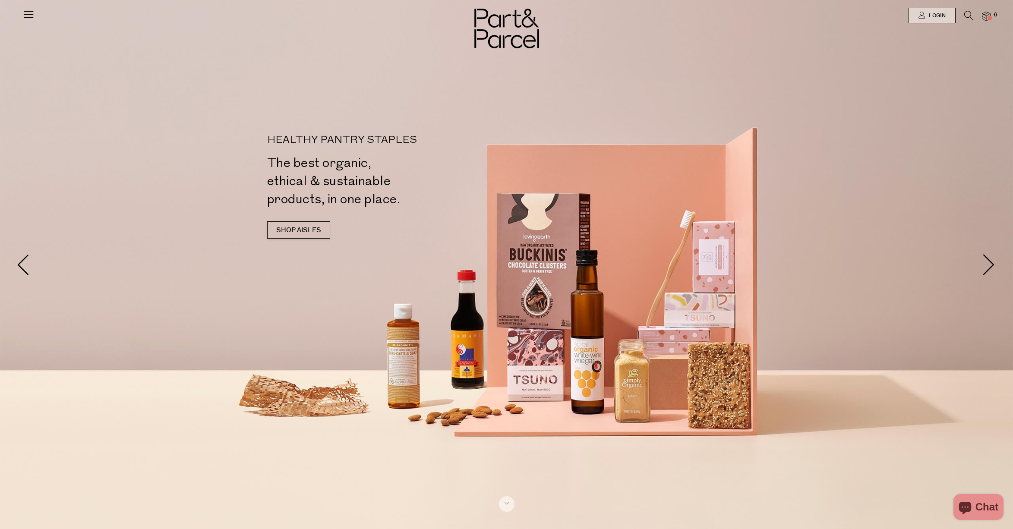 This screenshot has height=529, width=1013. I want to click on img: Part&Parcel, so click(507, 28).